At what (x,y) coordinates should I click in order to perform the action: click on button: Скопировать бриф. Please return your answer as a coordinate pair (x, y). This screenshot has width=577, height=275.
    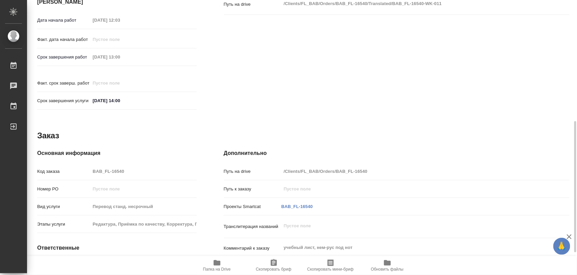
    Looking at the image, I should click on (274, 265).